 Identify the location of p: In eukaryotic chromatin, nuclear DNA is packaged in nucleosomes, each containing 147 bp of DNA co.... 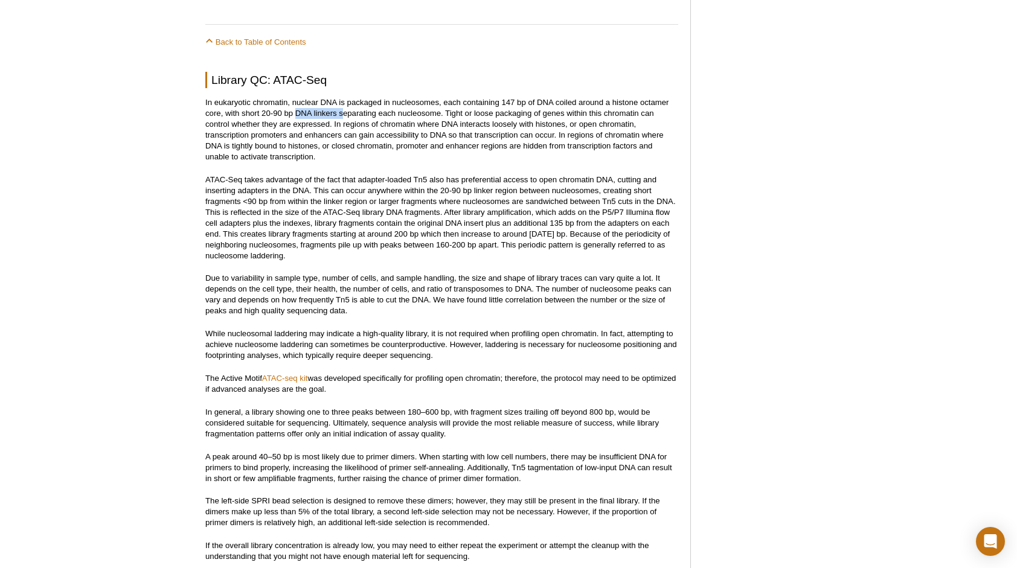
(441, 130).